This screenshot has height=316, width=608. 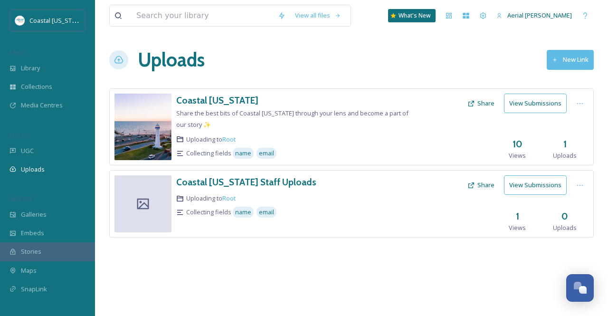 What do you see at coordinates (412, 16) in the screenshot?
I see `a: What's New` at bounding box center [412, 16].